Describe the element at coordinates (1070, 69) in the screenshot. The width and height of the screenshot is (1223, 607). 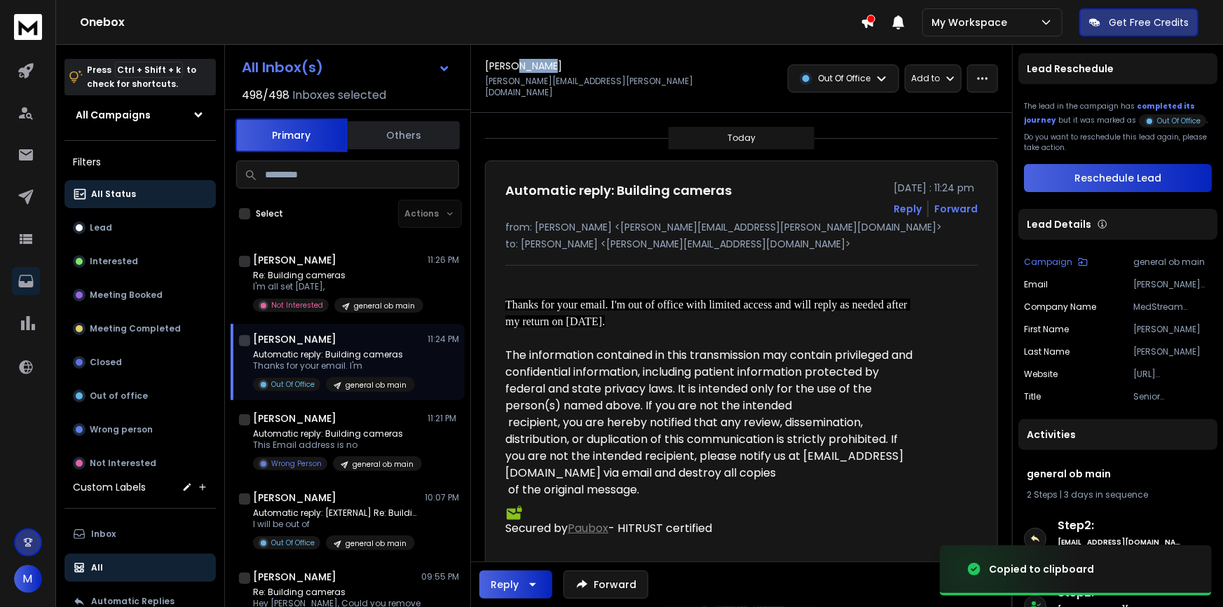
I see `p: Lead Reschedule` at that location.